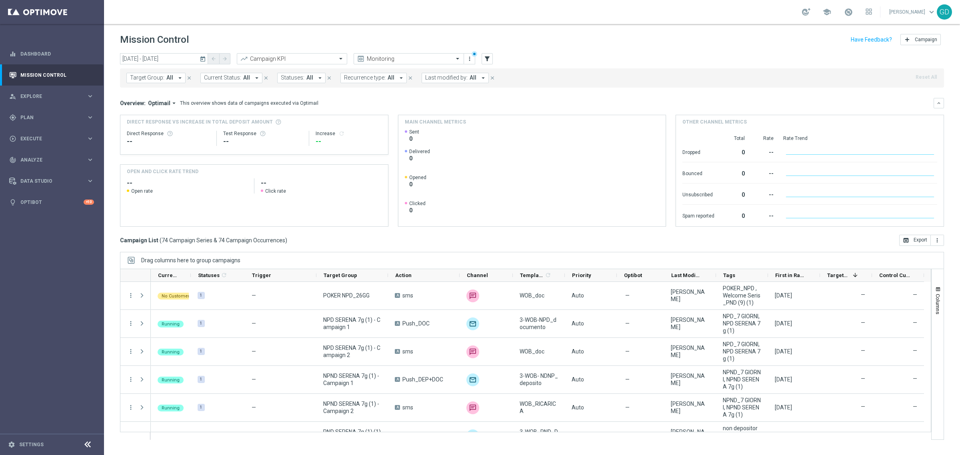 The width and height of the screenshot is (960, 455). What do you see at coordinates (48, 160) in the screenshot?
I see `div: Analyze` at bounding box center [48, 160].